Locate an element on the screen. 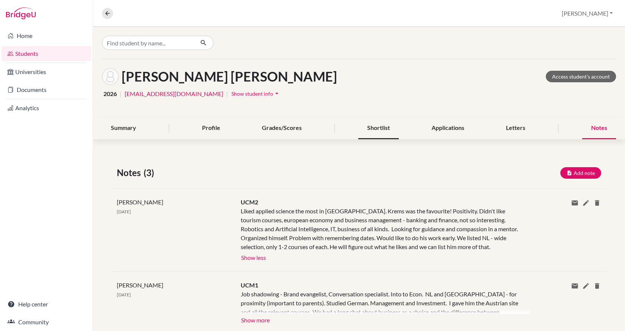  a: Access student's account is located at coordinates (581, 76).